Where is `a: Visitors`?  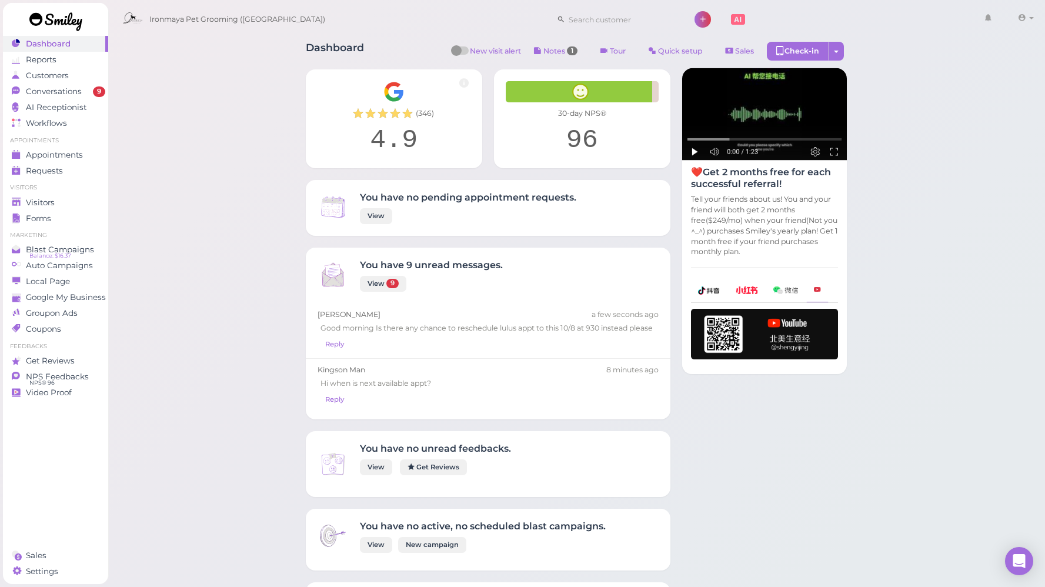 a: Visitors is located at coordinates (55, 202).